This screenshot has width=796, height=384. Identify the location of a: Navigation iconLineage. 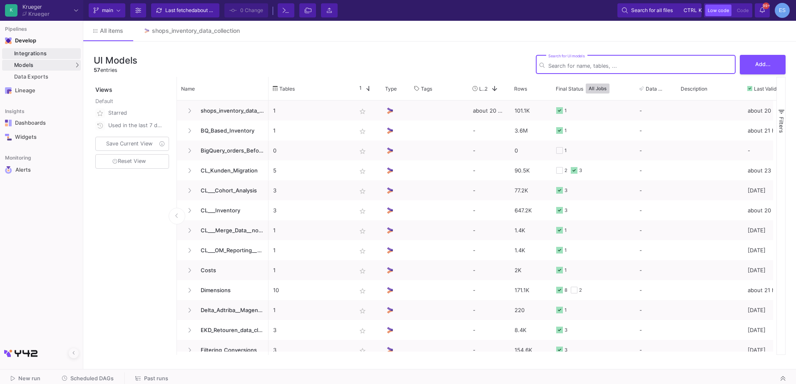
(41, 91).